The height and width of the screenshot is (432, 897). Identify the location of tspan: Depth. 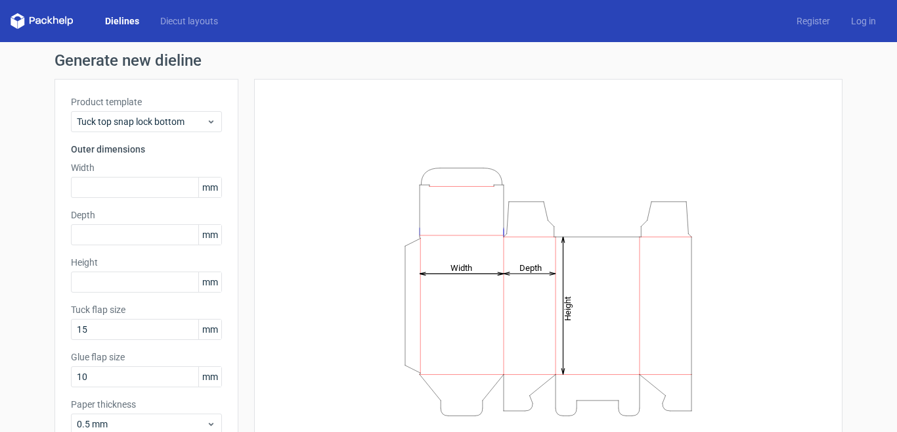
(531, 267).